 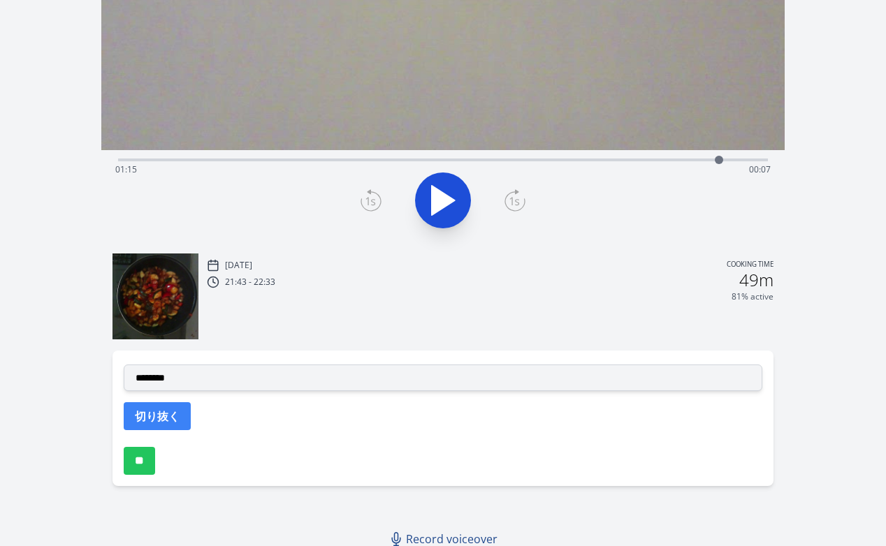 What do you see at coordinates (756, 280) in the screenshot?
I see `h2: 49m` at bounding box center [756, 280].